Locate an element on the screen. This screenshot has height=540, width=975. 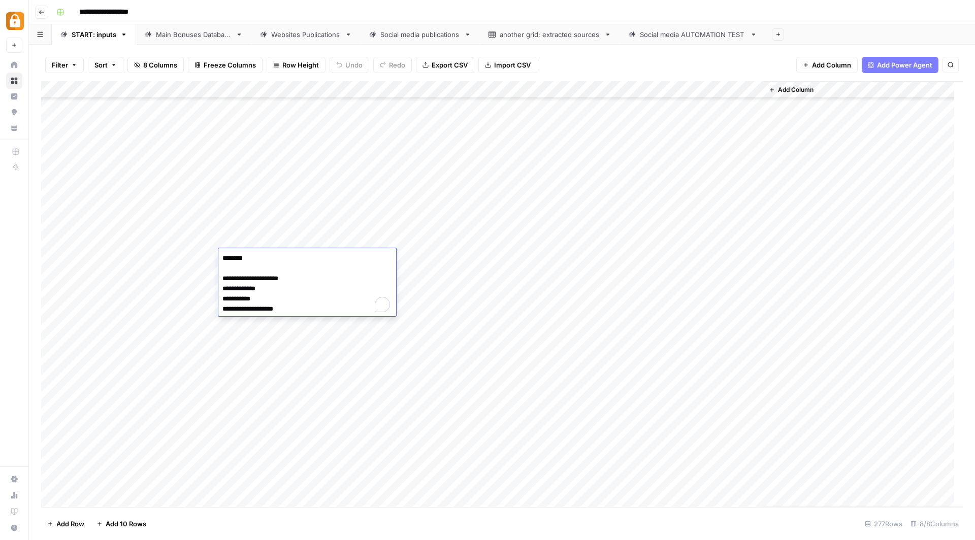
div: another grid: extracted sources is located at coordinates (550, 35).